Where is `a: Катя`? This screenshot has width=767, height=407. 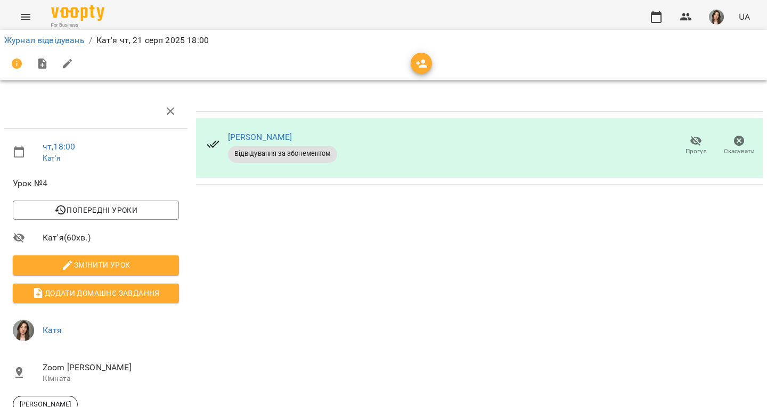 a: Катя is located at coordinates (52, 330).